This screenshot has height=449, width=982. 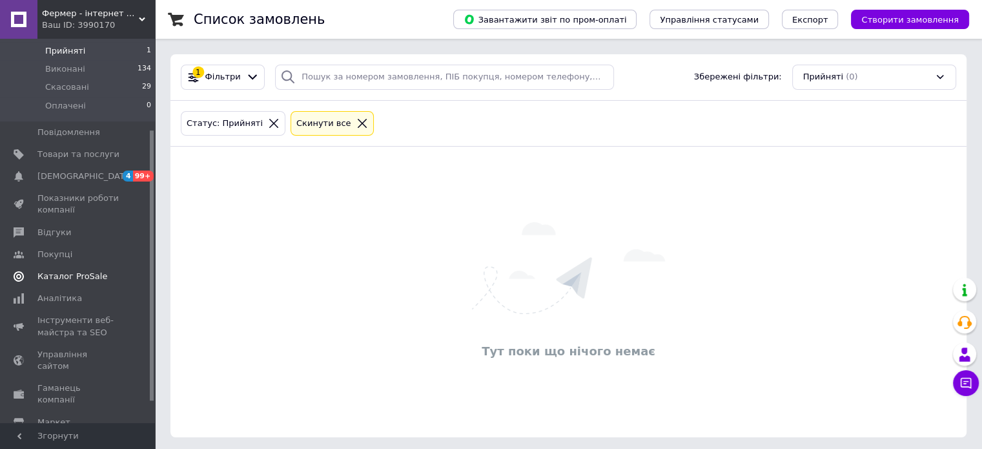 I want to click on span: Створити замовлення, so click(x=909, y=19).